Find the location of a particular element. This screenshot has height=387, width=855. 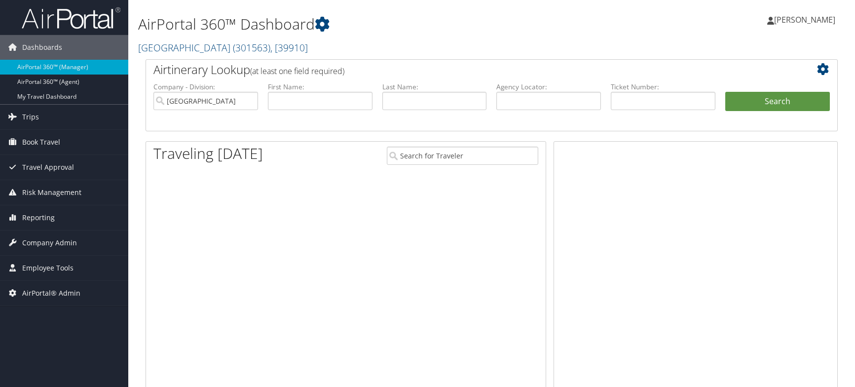

span: ( 301563 ) is located at coordinates (252, 47).